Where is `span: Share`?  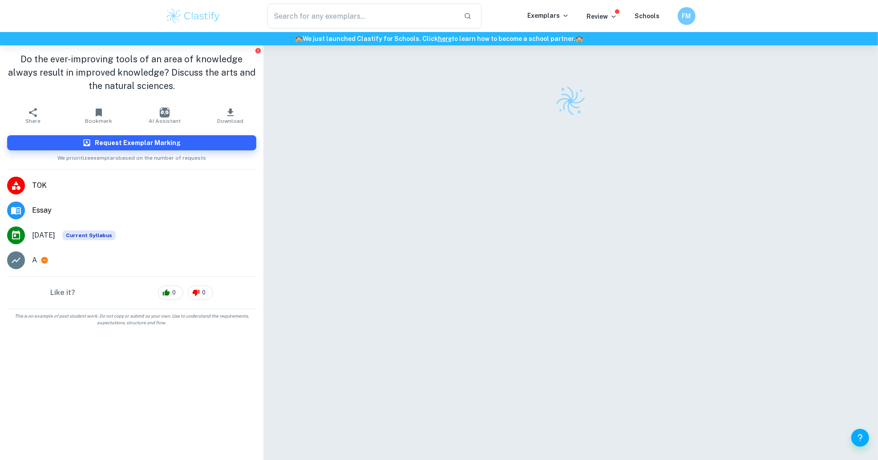 span: Share is located at coordinates (33, 121).